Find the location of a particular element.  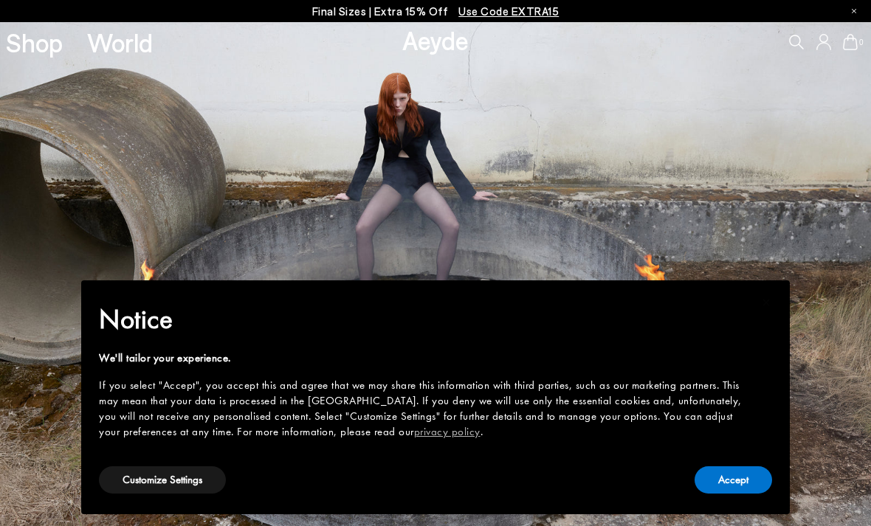

a: privacy policy is located at coordinates (447, 432).